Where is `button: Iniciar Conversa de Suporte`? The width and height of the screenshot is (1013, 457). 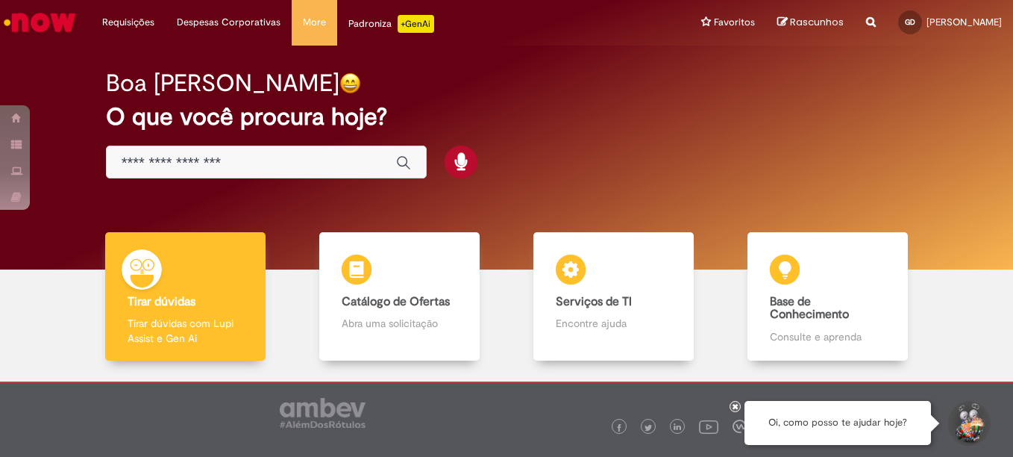
button: Iniciar Conversa de Suporte is located at coordinates (968, 423).